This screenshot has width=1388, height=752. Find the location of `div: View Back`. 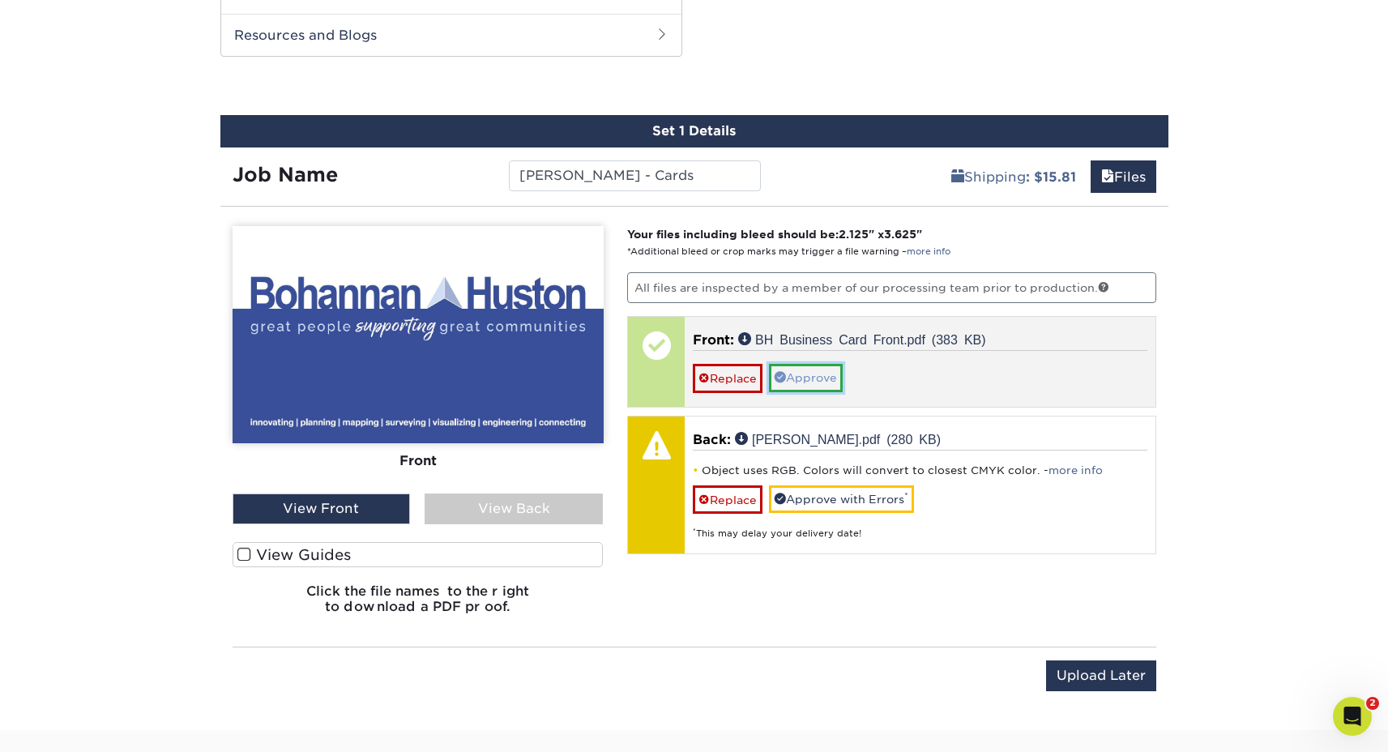

div: View Back is located at coordinates (514, 509).